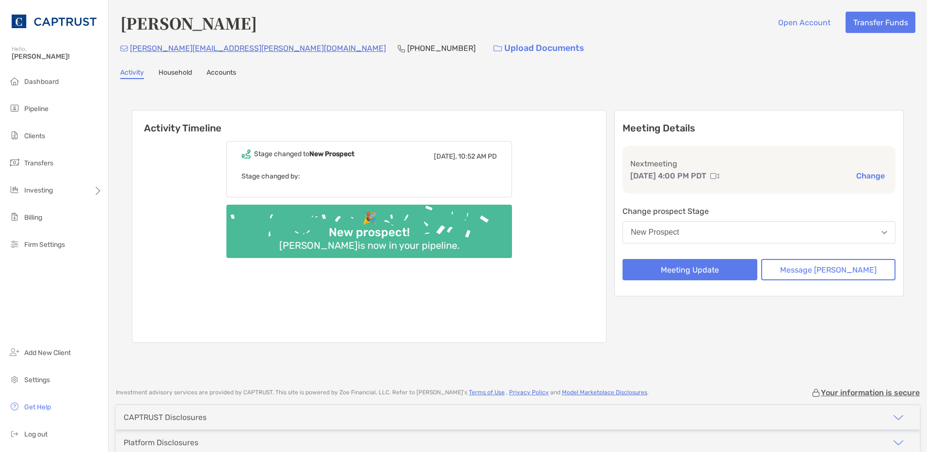 This screenshot has height=452, width=927. What do you see at coordinates (15, 244) in the screenshot?
I see `img: firm-settings icon` at bounding box center [15, 244].